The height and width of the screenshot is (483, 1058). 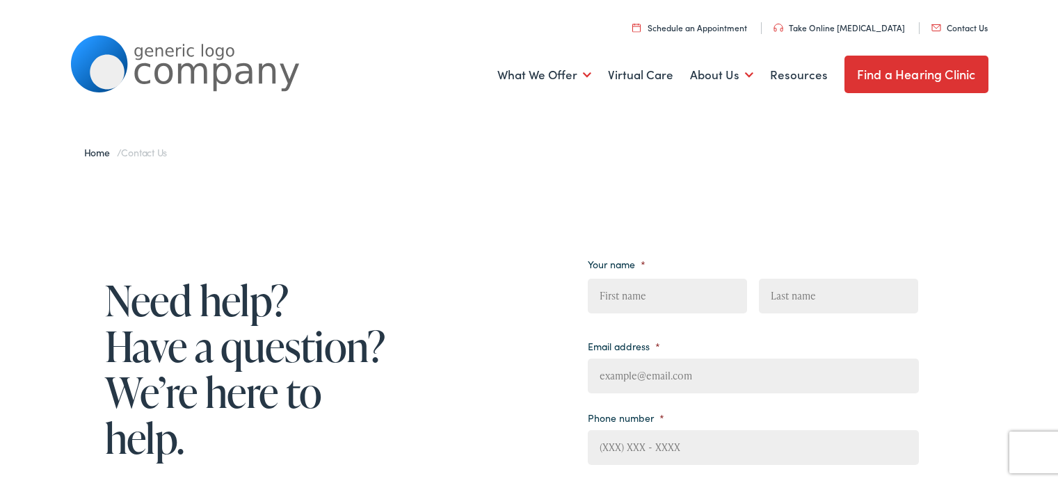 What do you see at coordinates (100, 152) in the screenshot?
I see `a: Home` at bounding box center [100, 152].